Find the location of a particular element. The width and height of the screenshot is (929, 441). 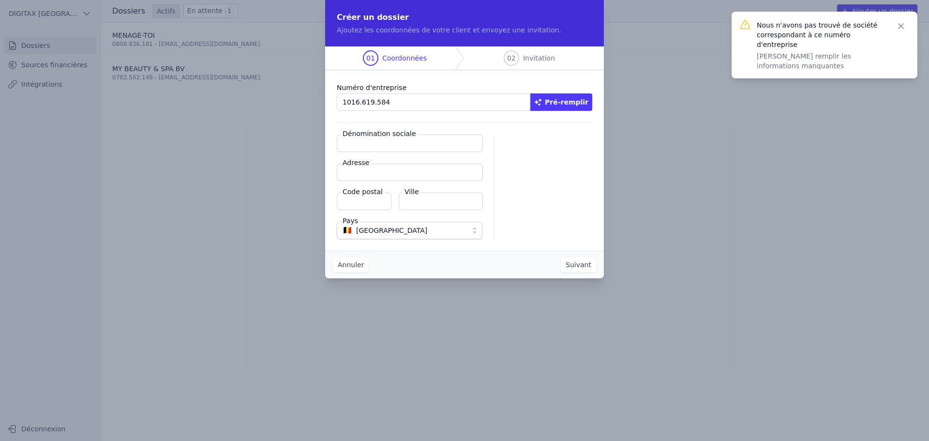

span: 02 is located at coordinates (511, 58).